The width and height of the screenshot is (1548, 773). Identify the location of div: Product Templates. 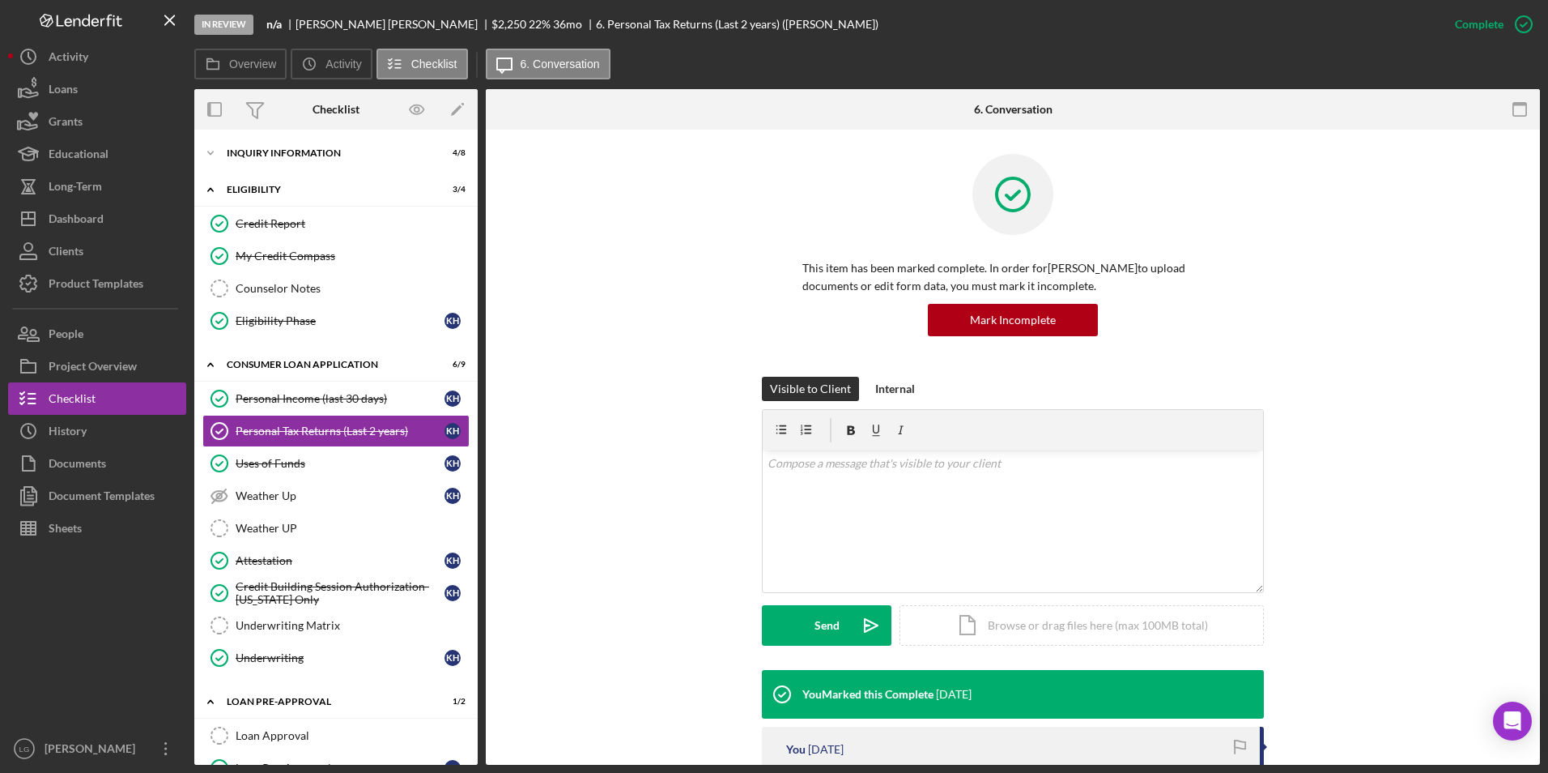
(96, 285).